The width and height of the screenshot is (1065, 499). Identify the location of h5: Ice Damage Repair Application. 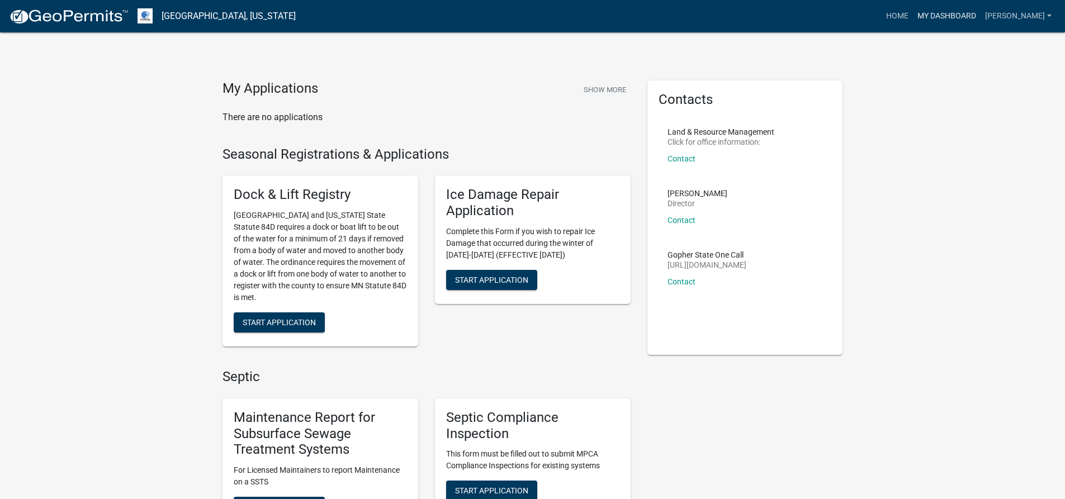
(533, 203).